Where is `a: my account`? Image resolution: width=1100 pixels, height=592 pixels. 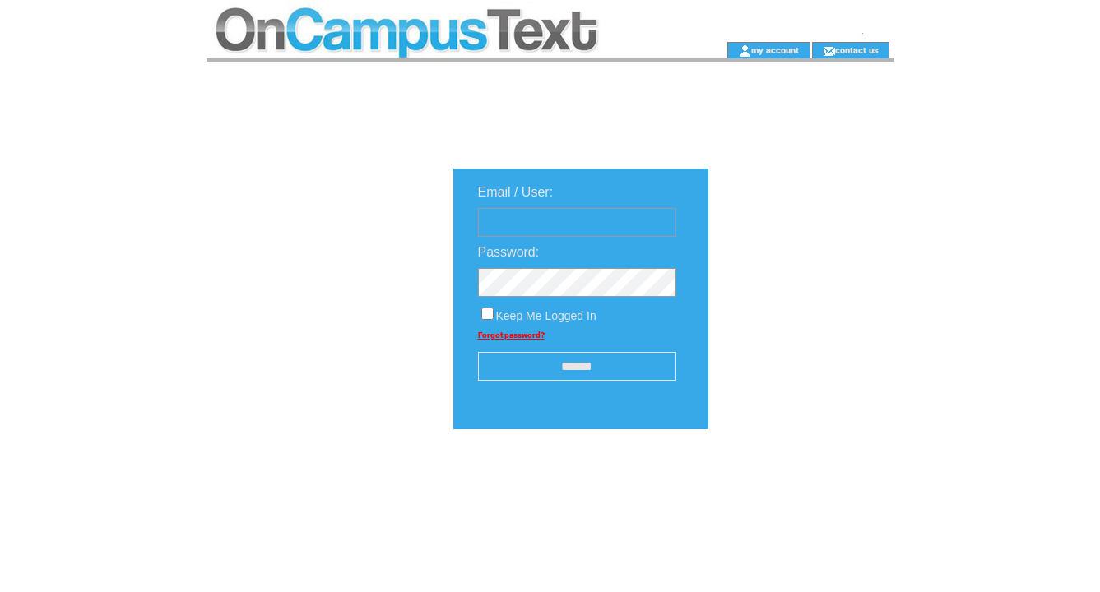 a: my account is located at coordinates (775, 49).